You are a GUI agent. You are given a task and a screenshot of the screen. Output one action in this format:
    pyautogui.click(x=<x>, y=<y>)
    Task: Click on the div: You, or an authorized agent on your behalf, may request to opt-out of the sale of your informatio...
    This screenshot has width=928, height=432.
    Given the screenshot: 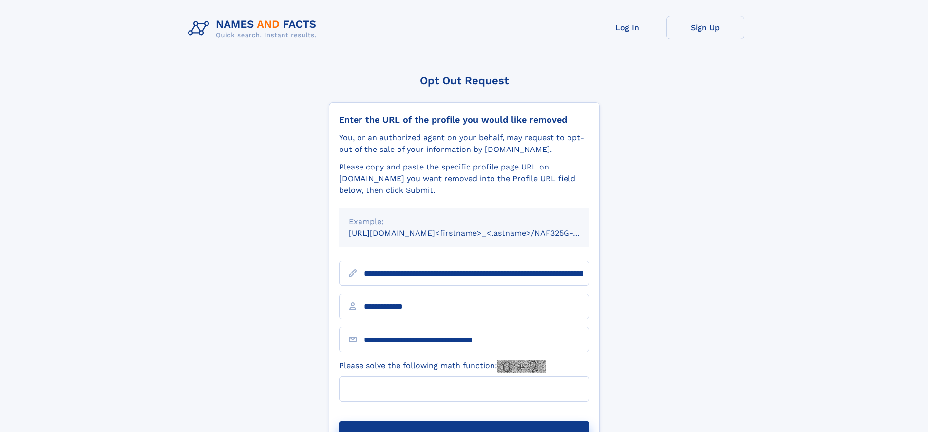 What is the action you would take?
    pyautogui.click(x=464, y=144)
    